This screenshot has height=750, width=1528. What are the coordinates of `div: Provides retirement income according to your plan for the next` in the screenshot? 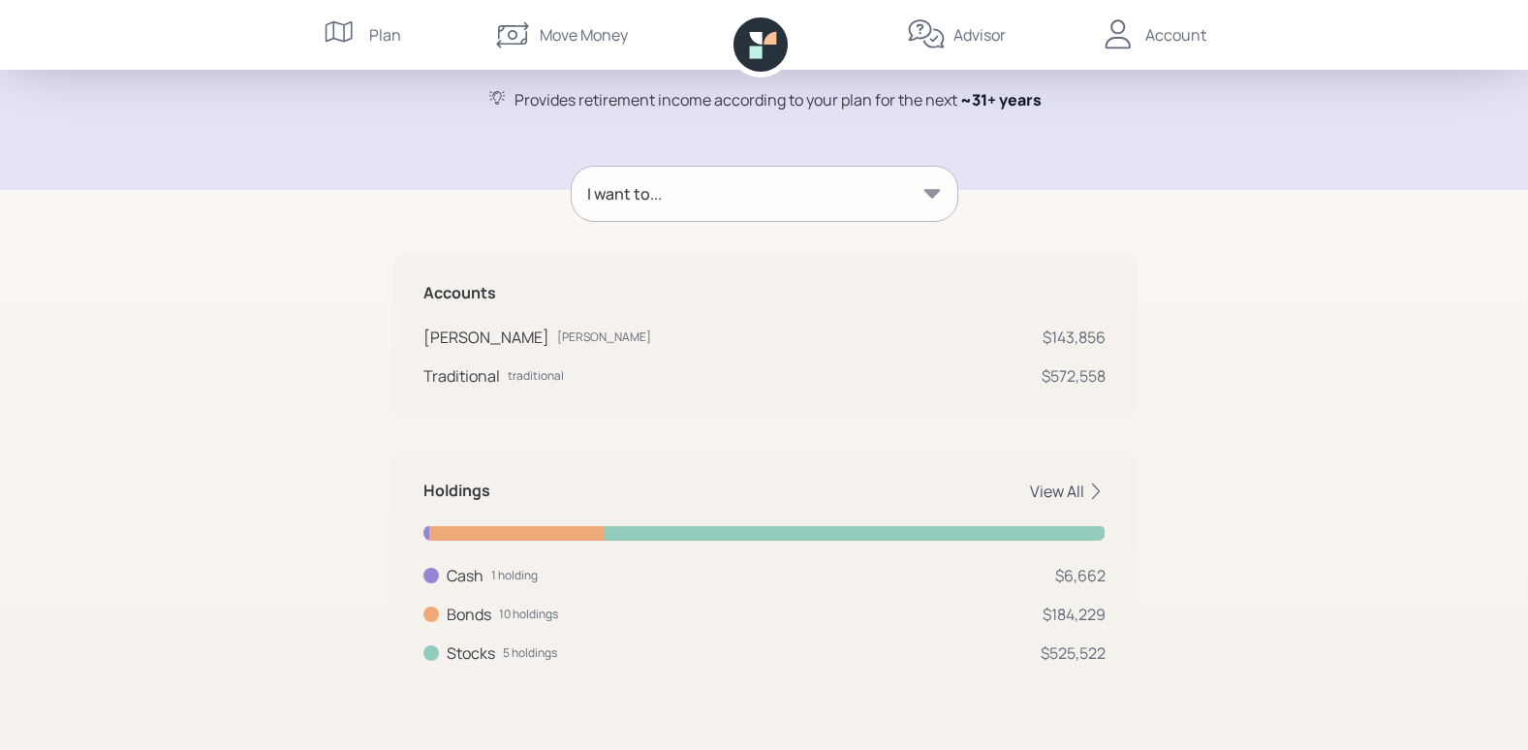 It's located at (778, 100).